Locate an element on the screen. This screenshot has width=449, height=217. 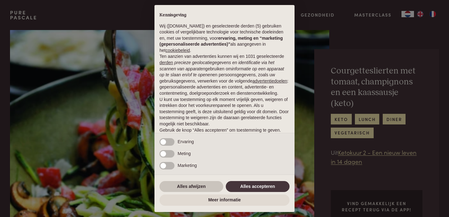
h2: Kennisgeving is located at coordinates (225, 15).